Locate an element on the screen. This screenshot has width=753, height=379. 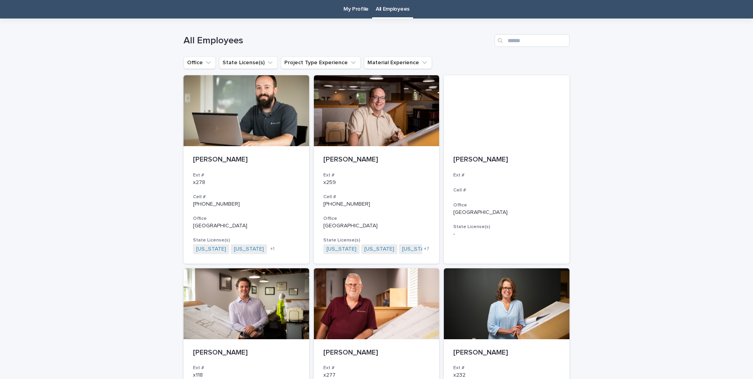
button: Office is located at coordinates (200, 63).